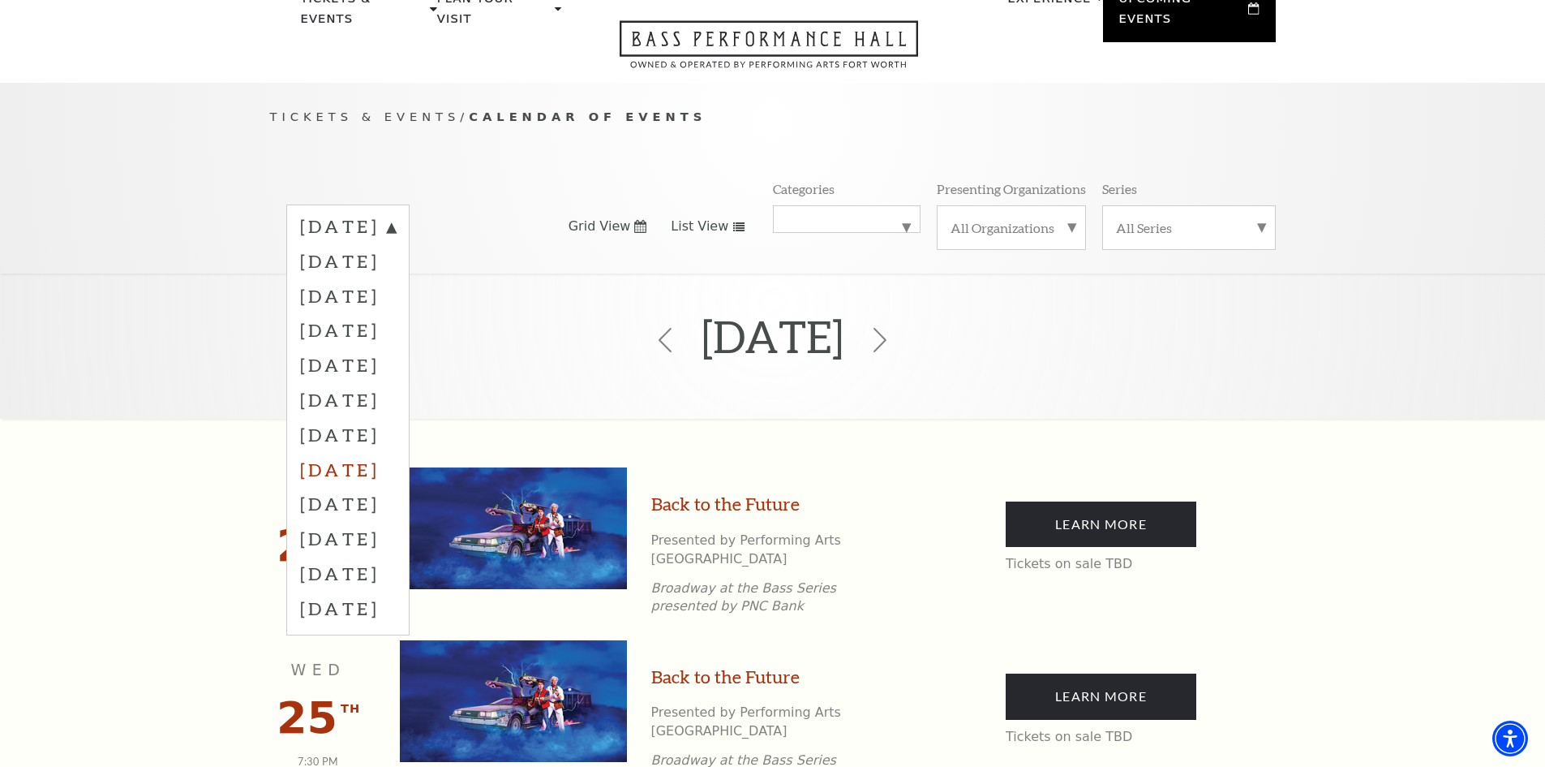  Describe the element at coordinates (319, 669) in the screenshot. I see `p: Wed` at that location.